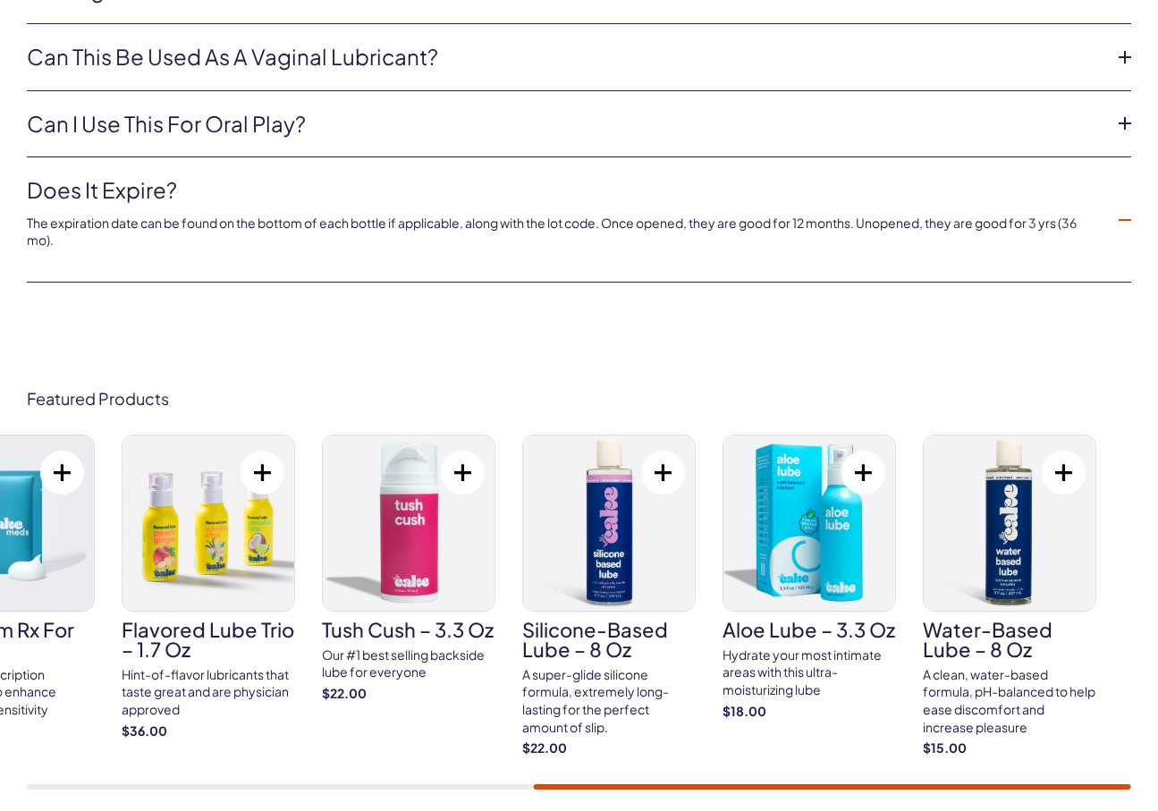 The image size is (1158, 811). Describe the element at coordinates (609, 701) in the screenshot. I see `div: A super-glide silicone formula, extremely long-lasting for the perfect amount of slip.` at that location.